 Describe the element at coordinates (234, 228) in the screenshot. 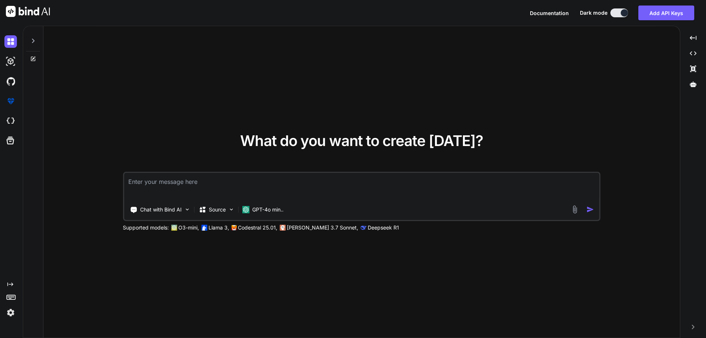

I see `img: Mistral-AI` at that location.